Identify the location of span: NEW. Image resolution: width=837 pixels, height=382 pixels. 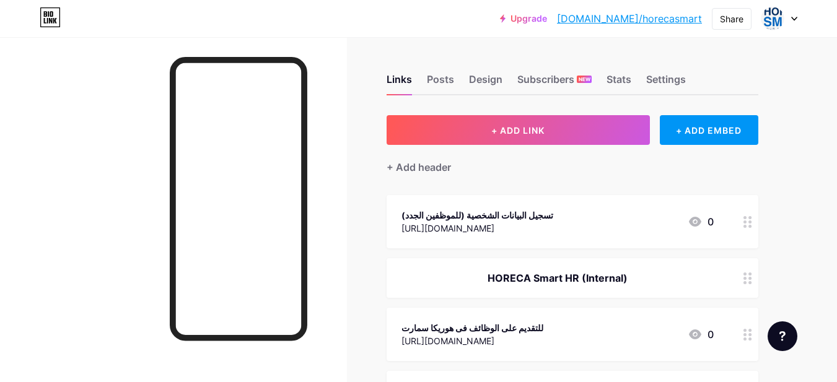
(584, 79).